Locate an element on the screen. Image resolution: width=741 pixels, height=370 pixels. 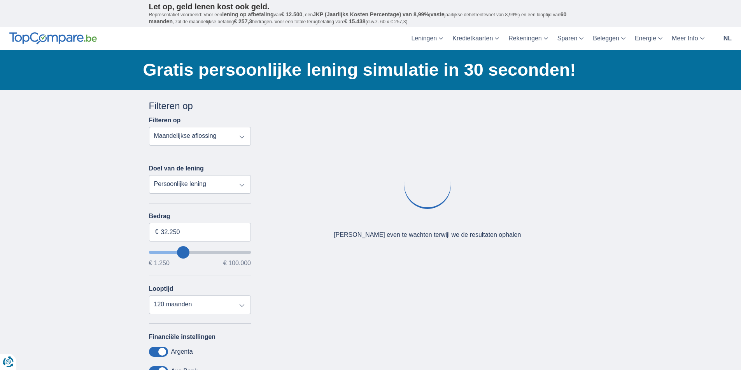
span: lening op afbetaling is located at coordinates (248, 14).